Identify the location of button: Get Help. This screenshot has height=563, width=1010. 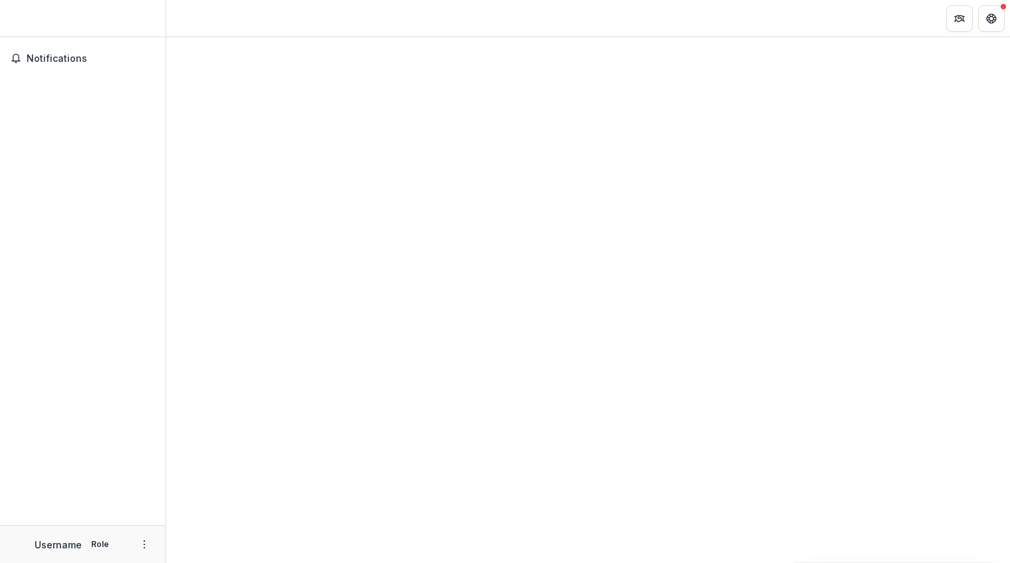
(992, 19).